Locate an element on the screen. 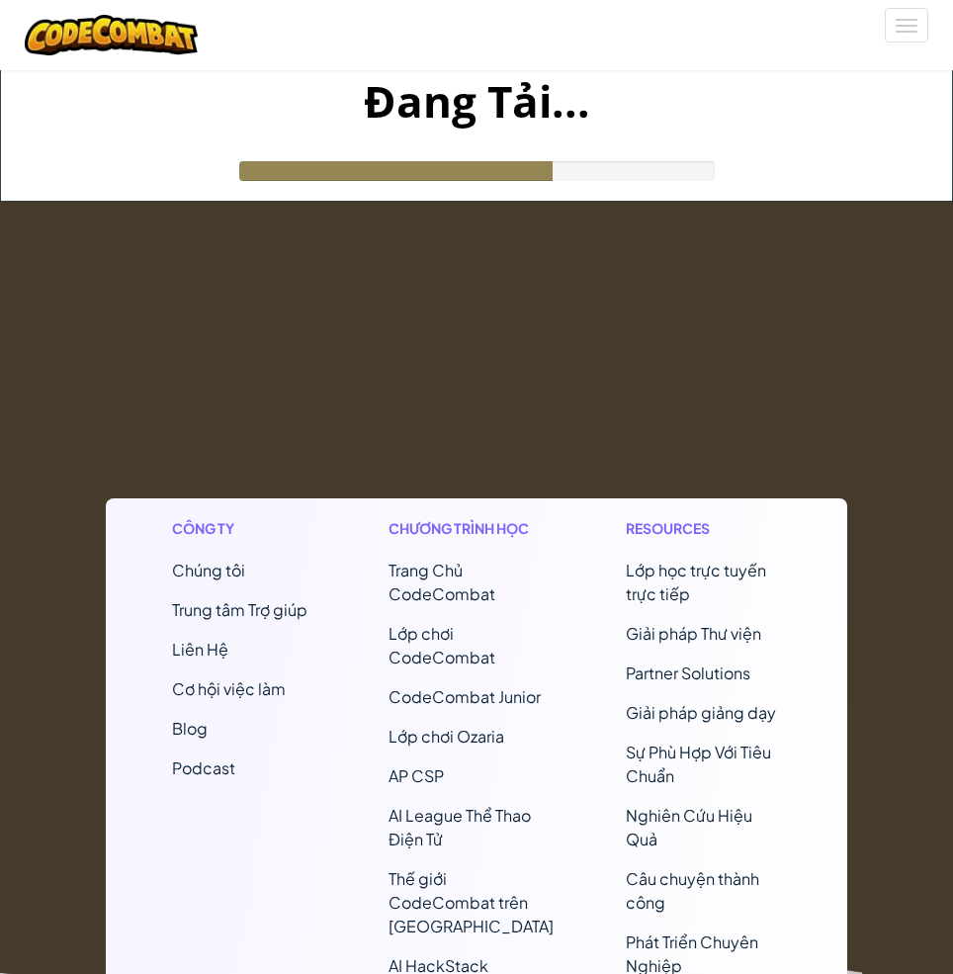  span: Liên Hệ is located at coordinates (200, 649).